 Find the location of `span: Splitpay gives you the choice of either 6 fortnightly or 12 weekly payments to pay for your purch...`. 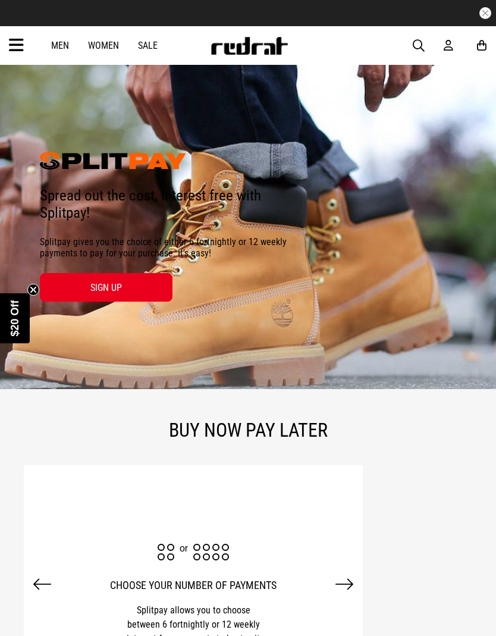

span: Splitpay gives you the choice of either 6 fortnightly or 12 weekly payments to pay for your purch... is located at coordinates (174, 247).